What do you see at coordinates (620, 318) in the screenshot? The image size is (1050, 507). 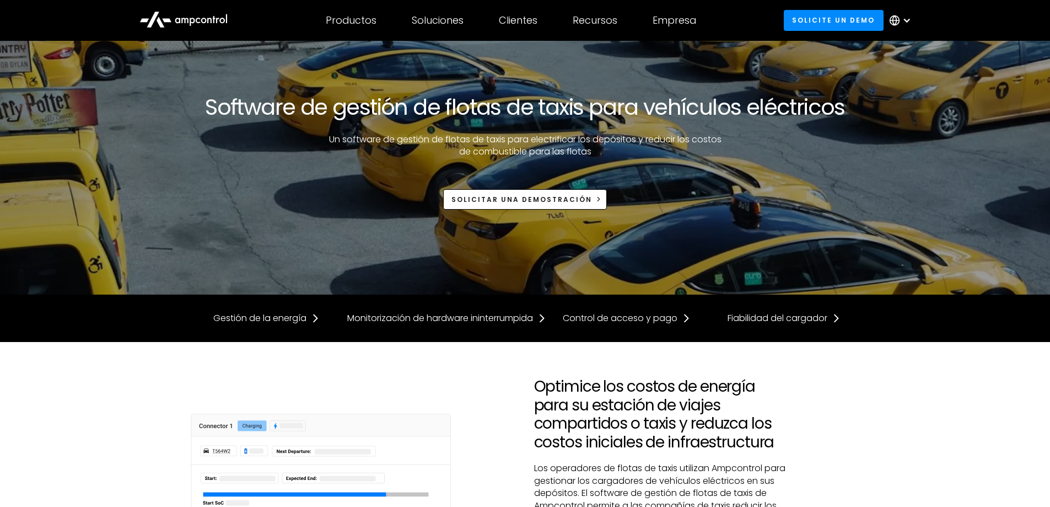 I see `div: Control de acceso y pago` at bounding box center [620, 318].